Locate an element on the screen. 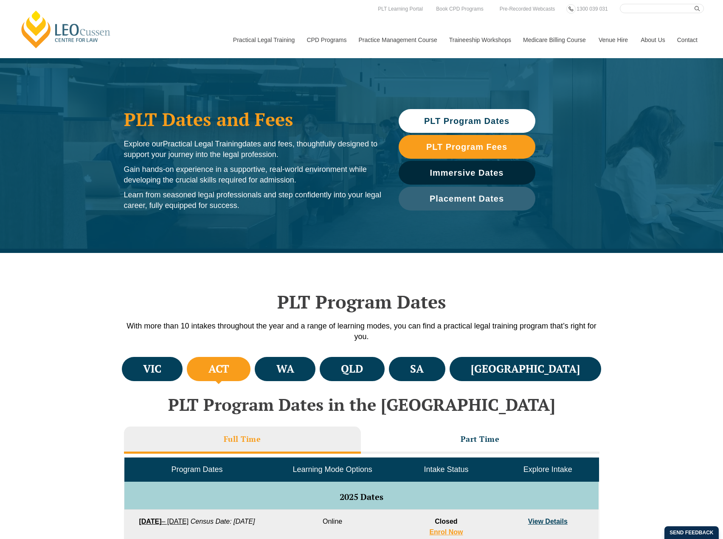  h4: ACT is located at coordinates (219, 369).